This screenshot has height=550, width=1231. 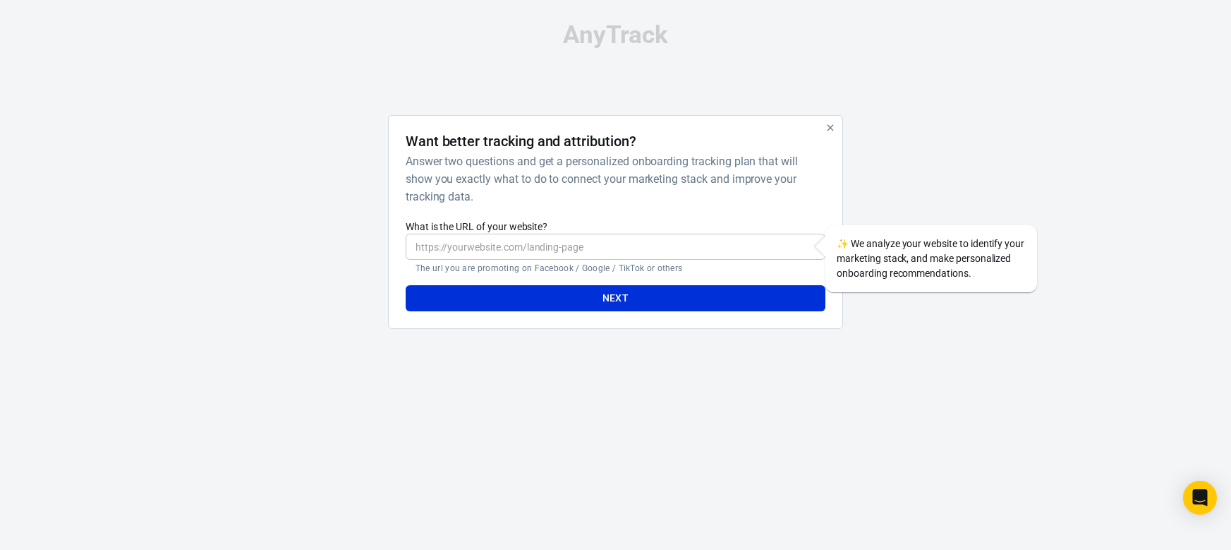 I want to click on p: The url you are promoting on Facebook / Google / TikTok or others, so click(x=615, y=268).